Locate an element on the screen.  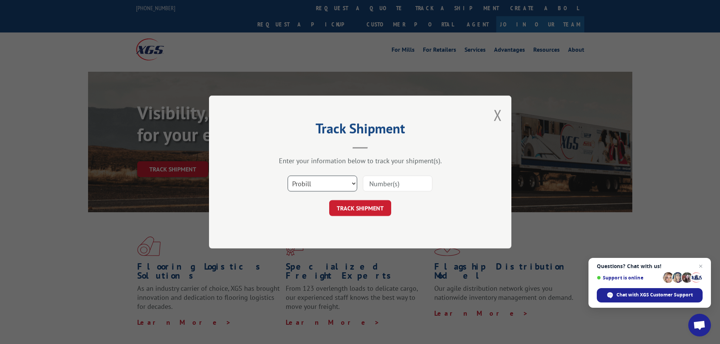
span: Close chat is located at coordinates (701, 266).